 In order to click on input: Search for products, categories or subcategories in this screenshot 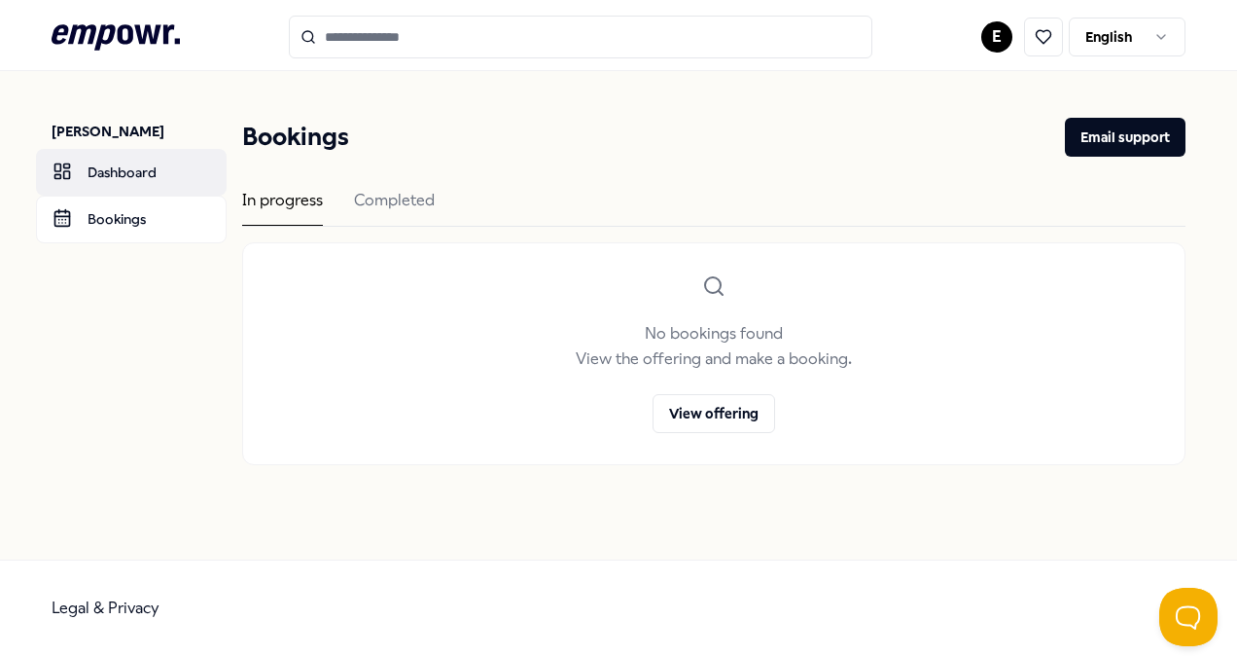, I will do `click(581, 37)`.